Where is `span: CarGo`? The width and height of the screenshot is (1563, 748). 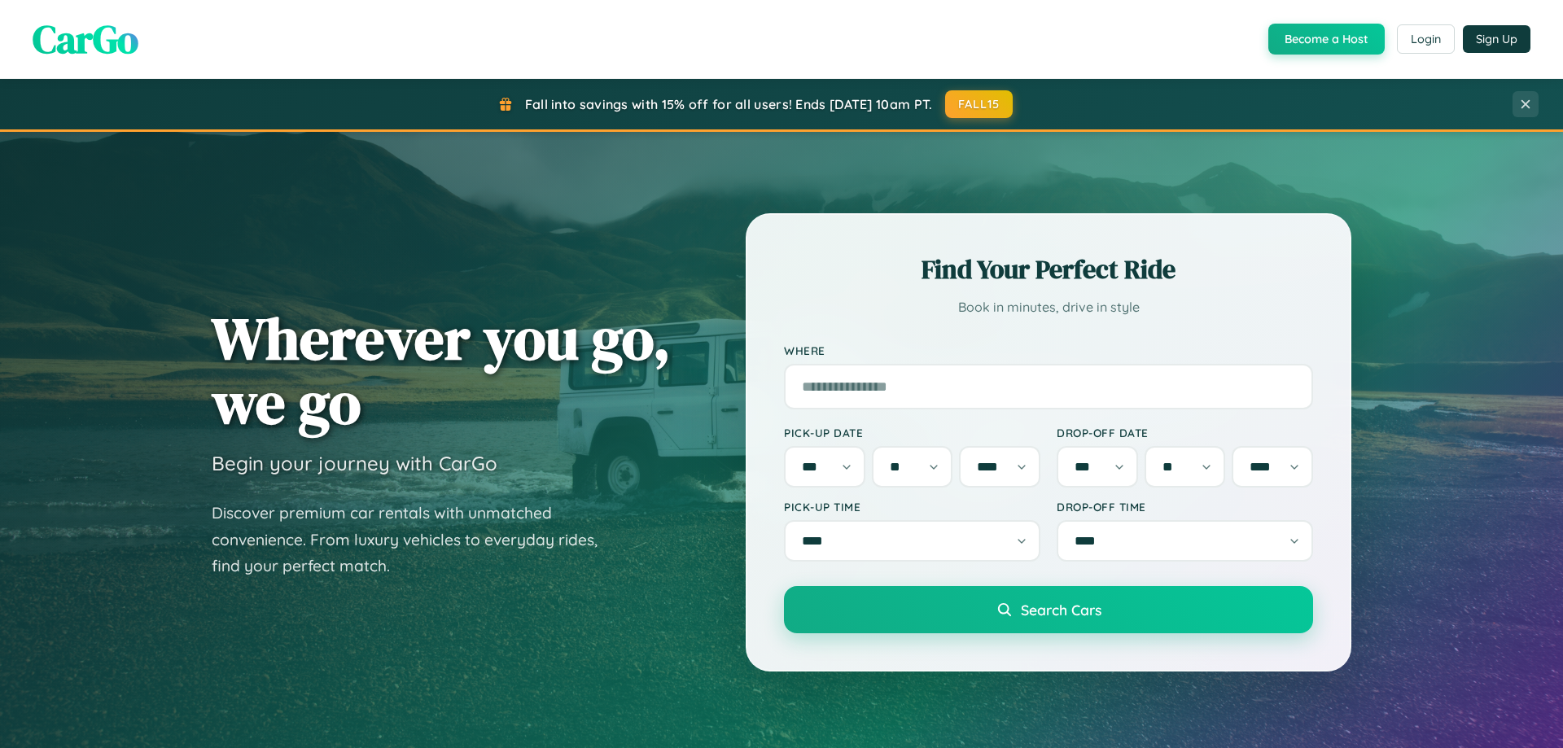 span: CarGo is located at coordinates (85, 39).